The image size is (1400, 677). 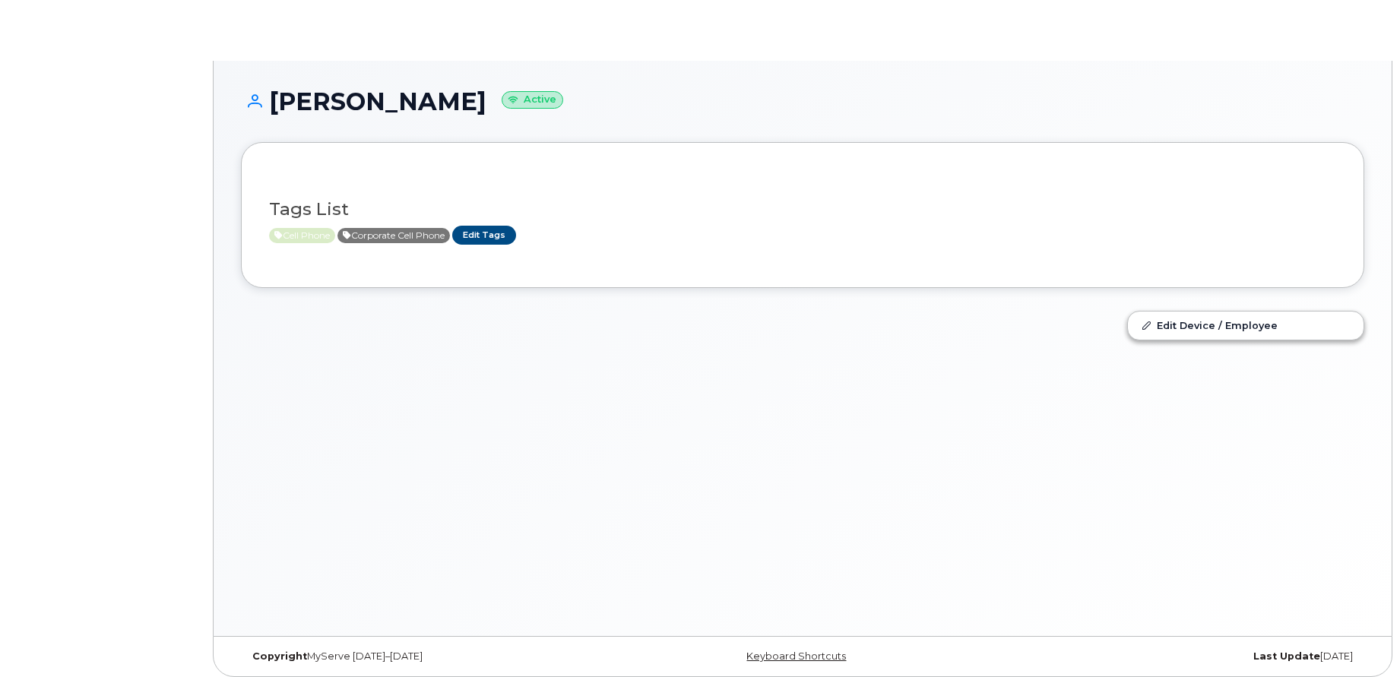 What do you see at coordinates (1246, 325) in the screenshot?
I see `a: Edit Device / Employee` at bounding box center [1246, 325].